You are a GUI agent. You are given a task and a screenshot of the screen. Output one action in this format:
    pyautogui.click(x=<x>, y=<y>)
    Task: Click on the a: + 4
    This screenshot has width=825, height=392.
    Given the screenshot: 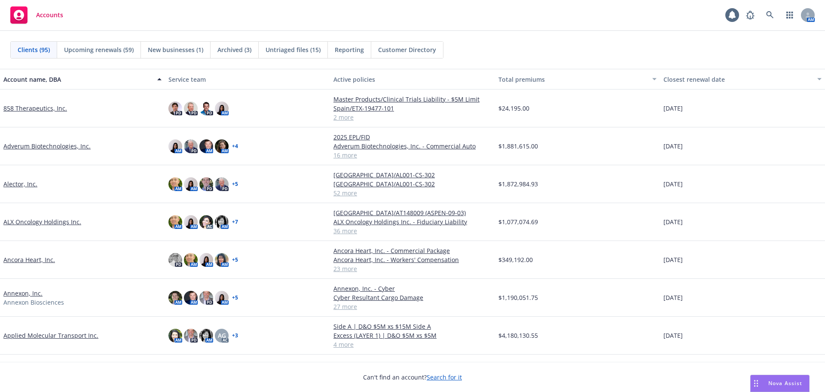 What is the action you would take?
    pyautogui.click(x=235, y=146)
    